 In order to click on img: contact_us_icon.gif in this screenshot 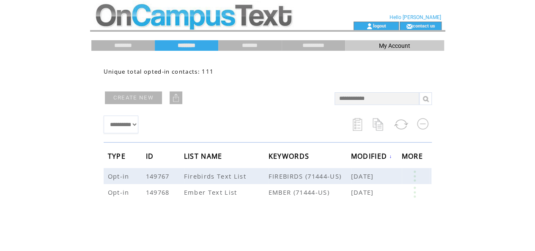, I will do `click(409, 26)`.